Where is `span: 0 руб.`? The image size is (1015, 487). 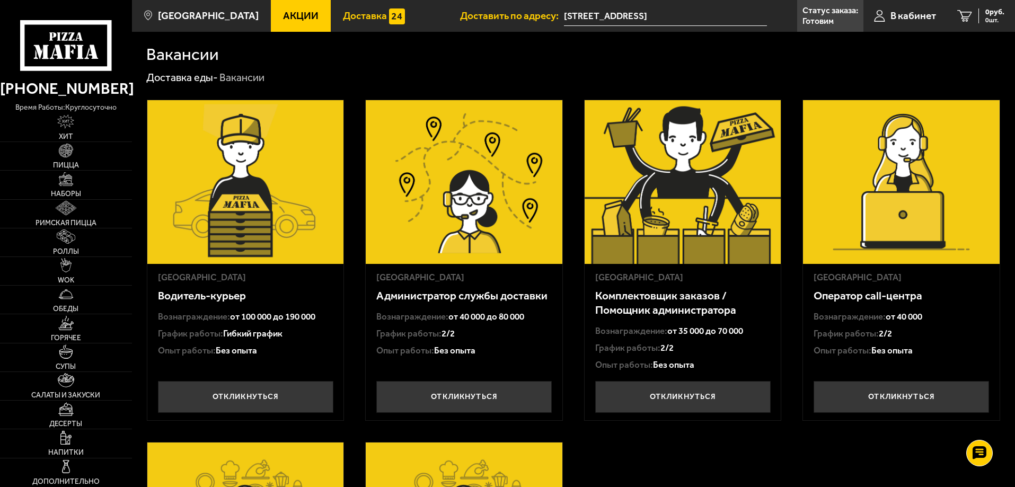 span: 0 руб. is located at coordinates (995, 12).